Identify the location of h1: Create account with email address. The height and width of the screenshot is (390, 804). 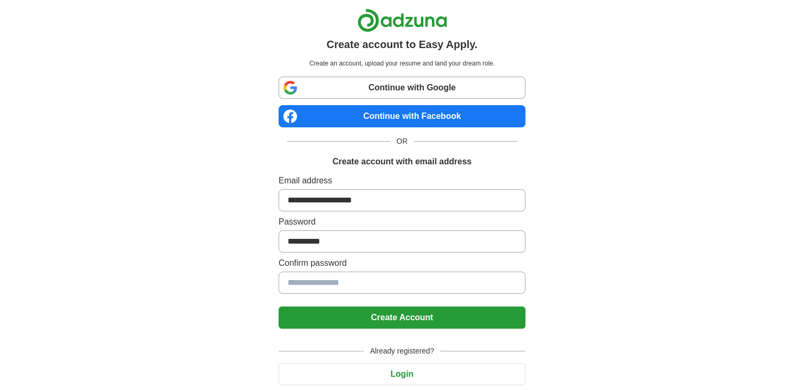
(402, 162).